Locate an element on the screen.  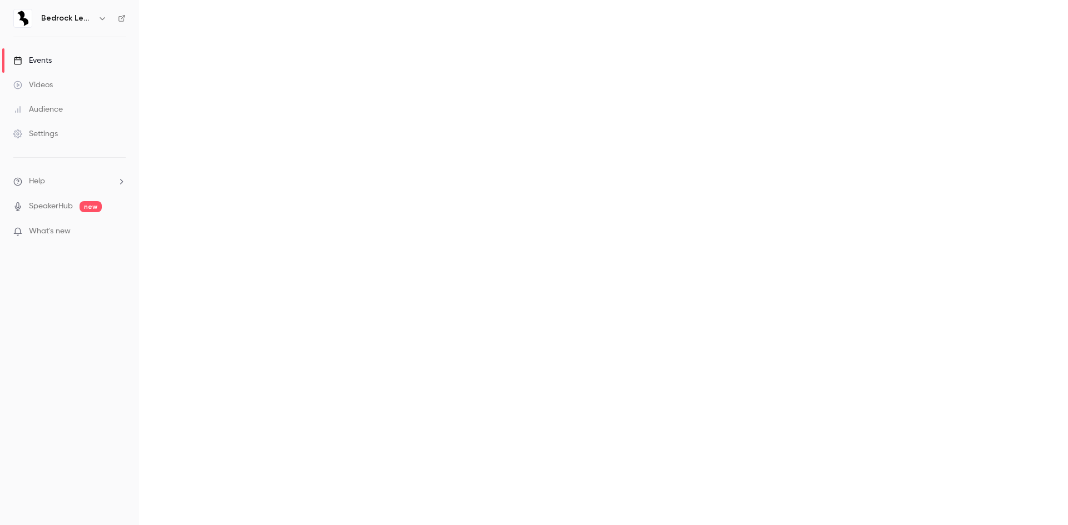
li: help-dropdown-opener is located at coordinates (69, 181).